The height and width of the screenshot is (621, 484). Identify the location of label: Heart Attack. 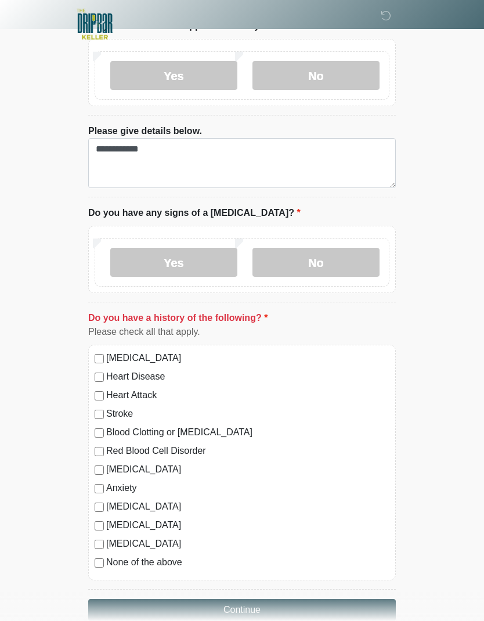
(248, 395).